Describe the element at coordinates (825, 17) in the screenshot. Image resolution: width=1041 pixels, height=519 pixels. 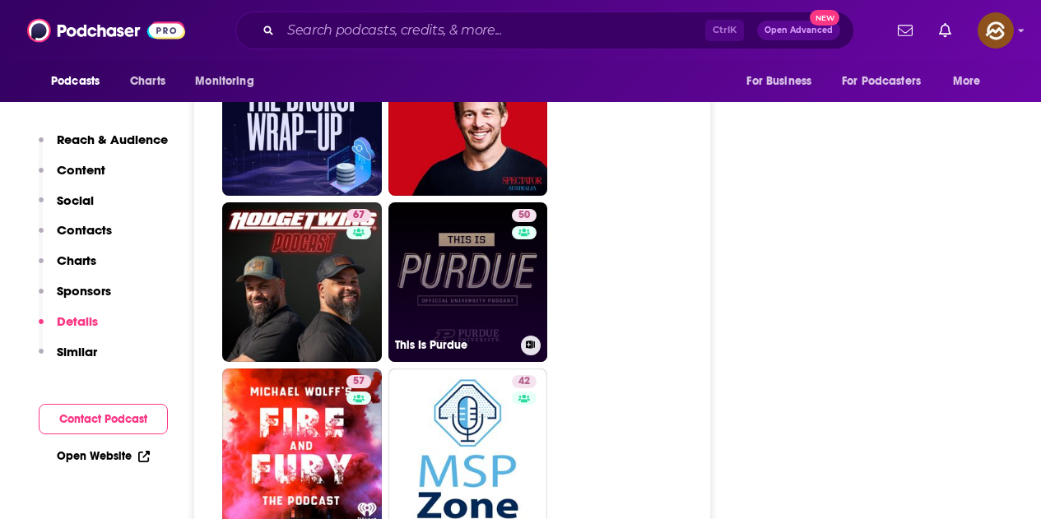
I see `span: New` at that location.